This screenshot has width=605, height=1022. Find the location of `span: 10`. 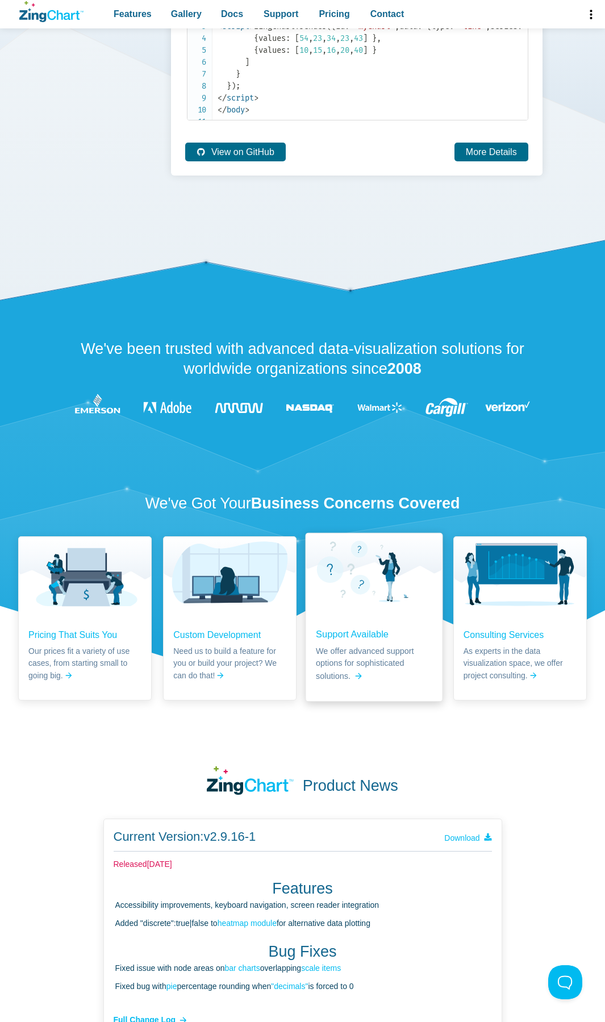

span: 10 is located at coordinates (304, 50).